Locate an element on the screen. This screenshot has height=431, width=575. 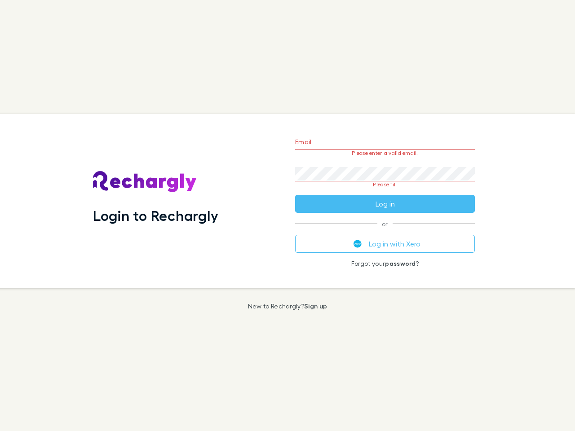
a: Sign up is located at coordinates (315, 306).